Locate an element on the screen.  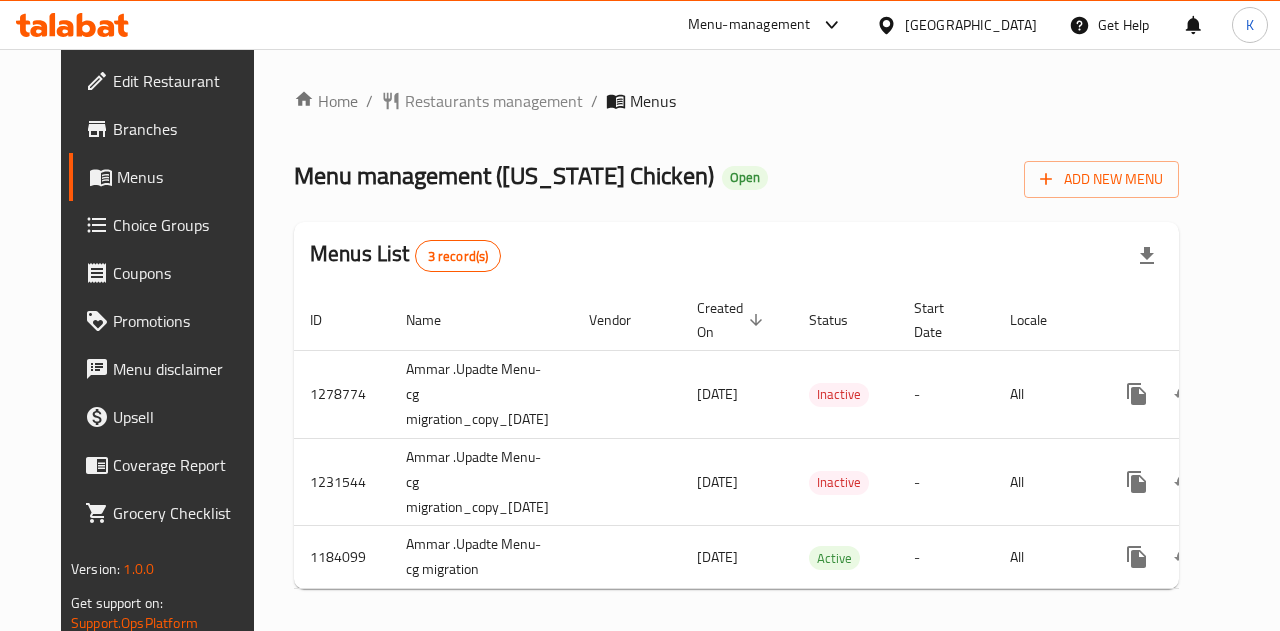
span: 1.0.0 is located at coordinates (138, 569).